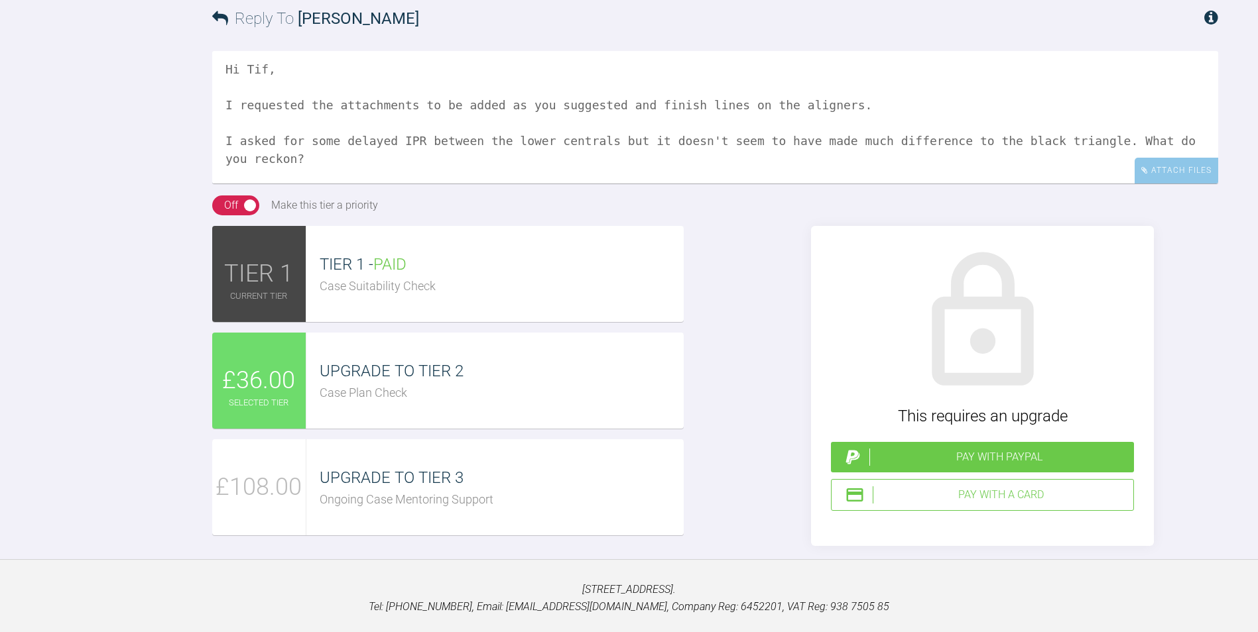 The width and height of the screenshot is (1258, 632). Describe the element at coordinates (982, 416) in the screenshot. I see `div: This requires an upgrade` at that location.